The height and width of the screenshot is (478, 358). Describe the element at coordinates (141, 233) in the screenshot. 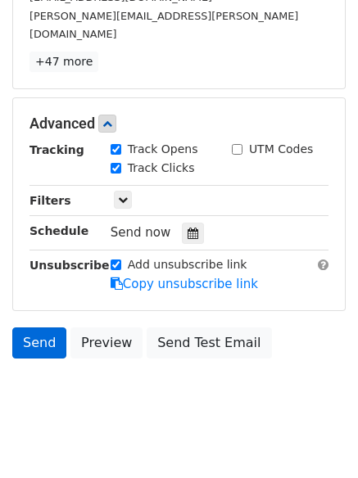

I see `span: Send now` at that location.